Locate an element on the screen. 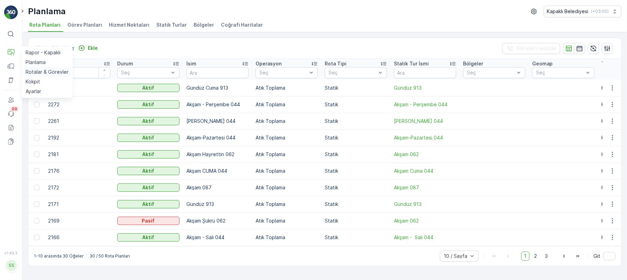 The height and width of the screenshot is (280, 627). a: Akşam 087 is located at coordinates (425, 187).